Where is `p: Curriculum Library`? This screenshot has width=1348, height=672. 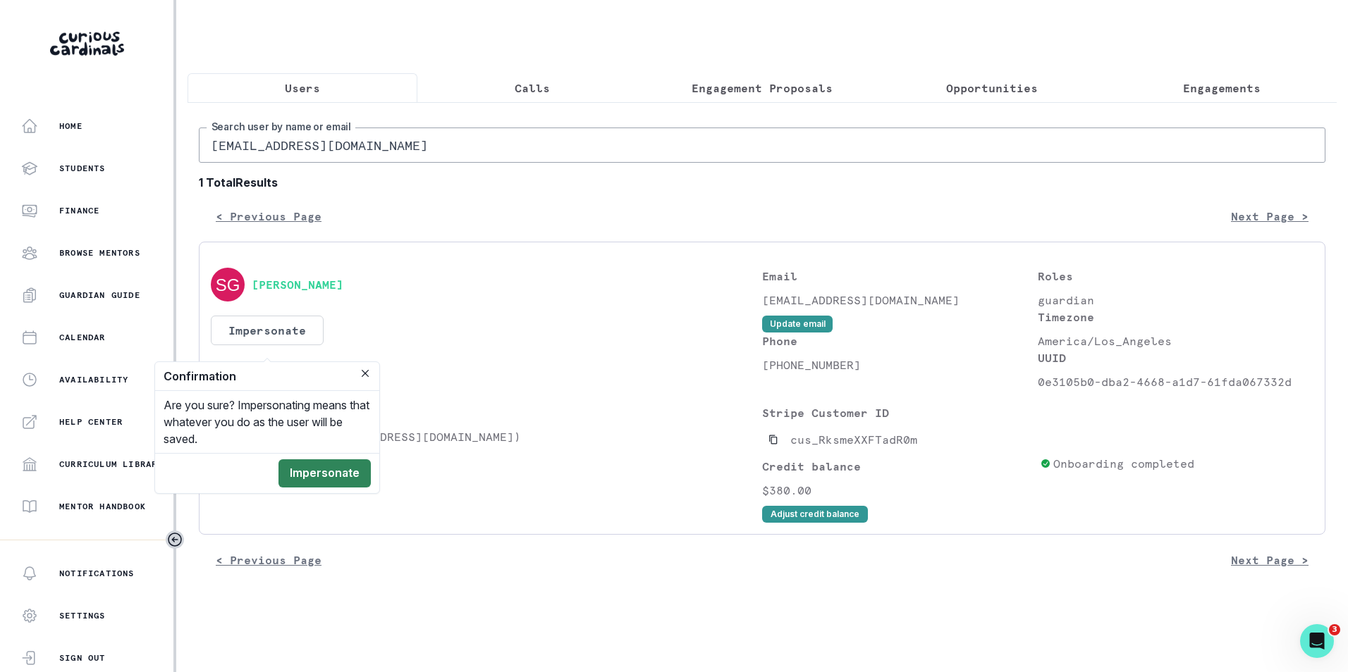 p: Curriculum Library is located at coordinates (111, 465).